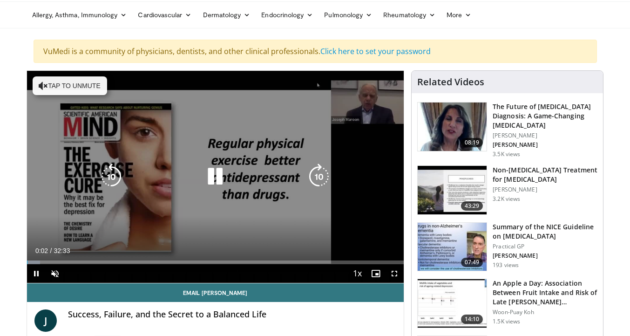 The height and width of the screenshot is (336, 630). What do you see at coordinates (348, 15) in the screenshot?
I see `a: Pulmonology` at bounding box center [348, 15].